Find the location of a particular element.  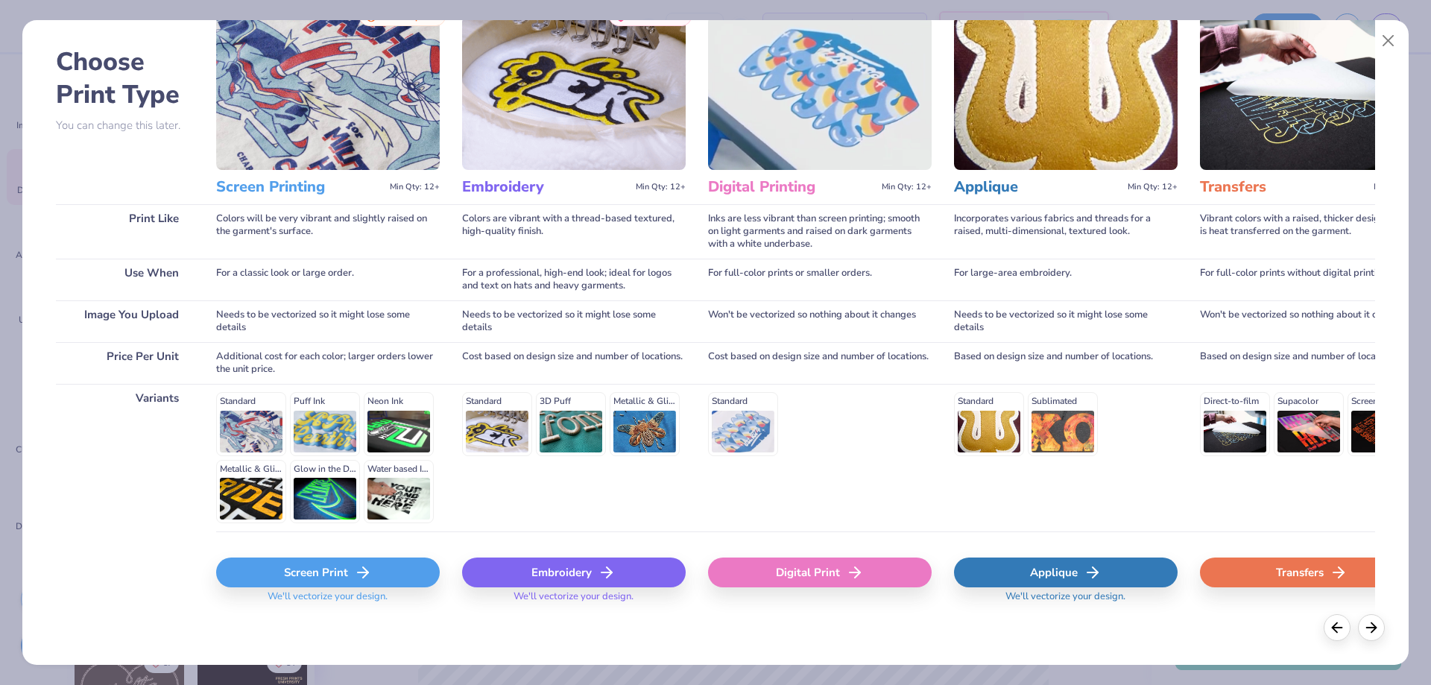

h3: Embroidery is located at coordinates (546, 187).